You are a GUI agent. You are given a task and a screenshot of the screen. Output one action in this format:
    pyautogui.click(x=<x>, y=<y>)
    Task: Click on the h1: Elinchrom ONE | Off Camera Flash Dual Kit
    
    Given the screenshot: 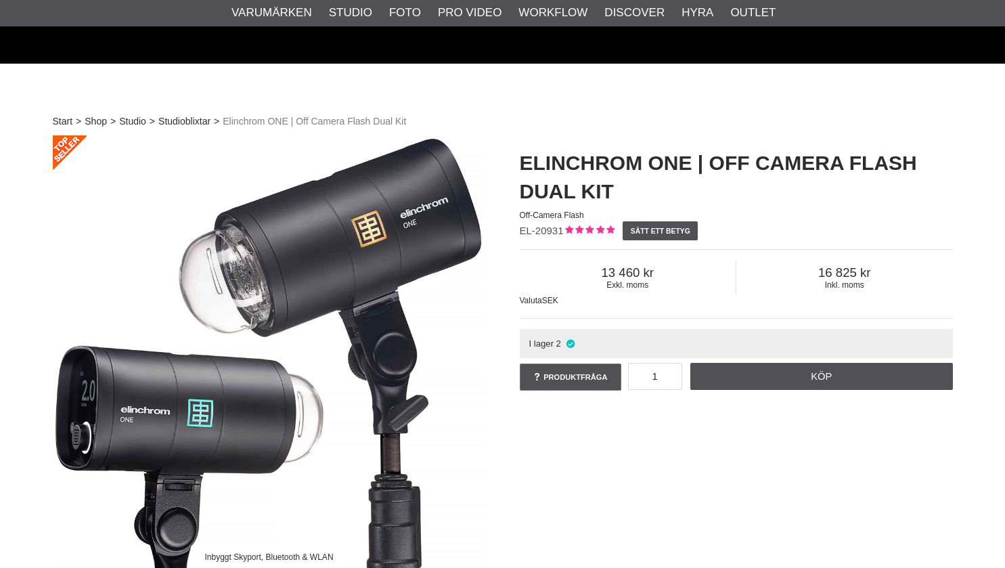 What is the action you would take?
    pyautogui.click(x=736, y=177)
    